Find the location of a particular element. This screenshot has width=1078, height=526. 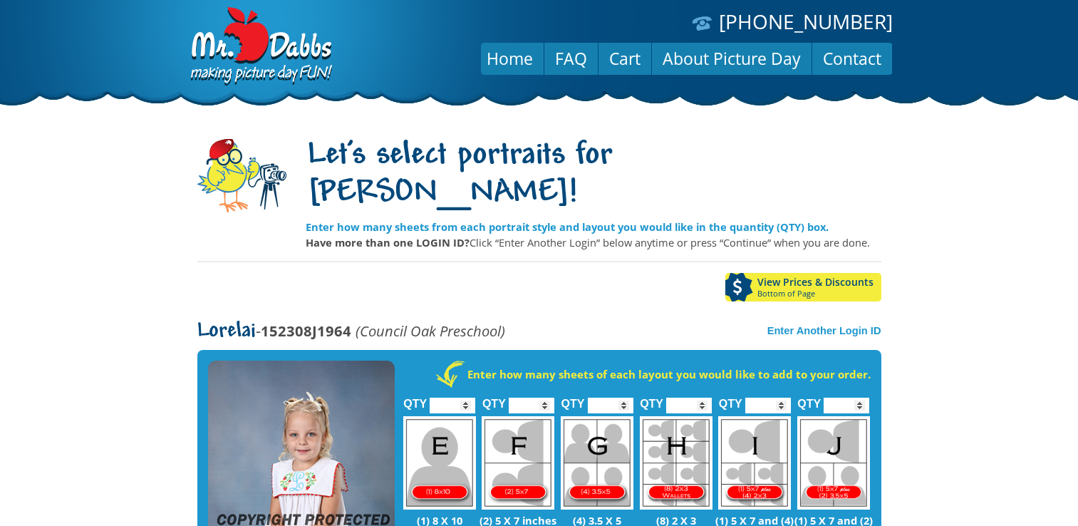

p: Click “Enter Another Login” below anytime or press “Continue” when you are done. is located at coordinates (594, 242).